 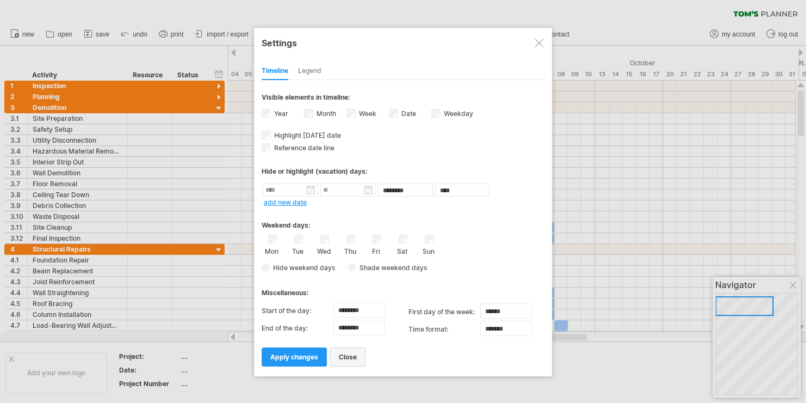 What do you see at coordinates (403, 42) in the screenshot?
I see `div: Settings` at bounding box center [403, 42].